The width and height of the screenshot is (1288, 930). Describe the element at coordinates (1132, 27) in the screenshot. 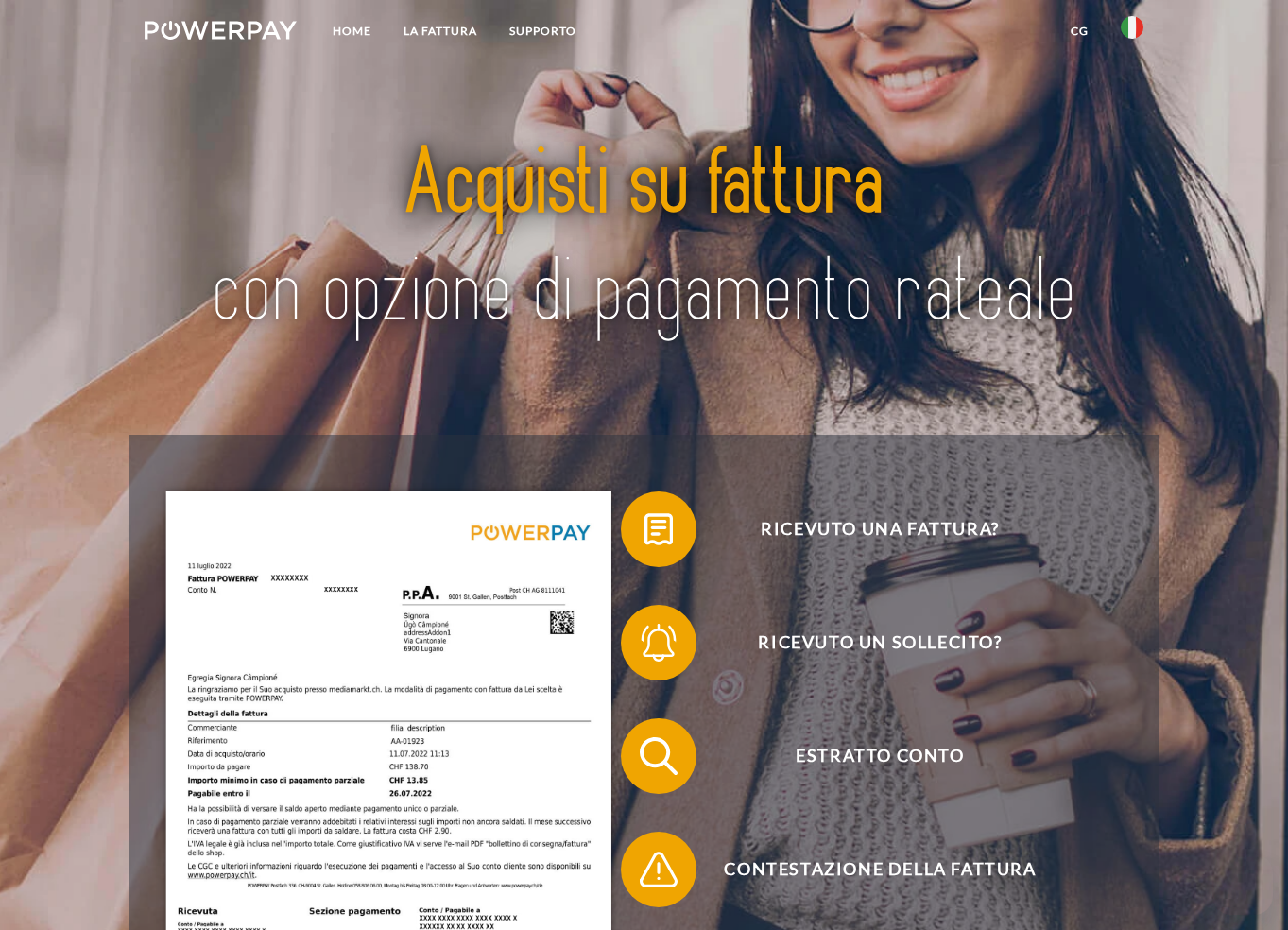

I see `img: it` at that location.